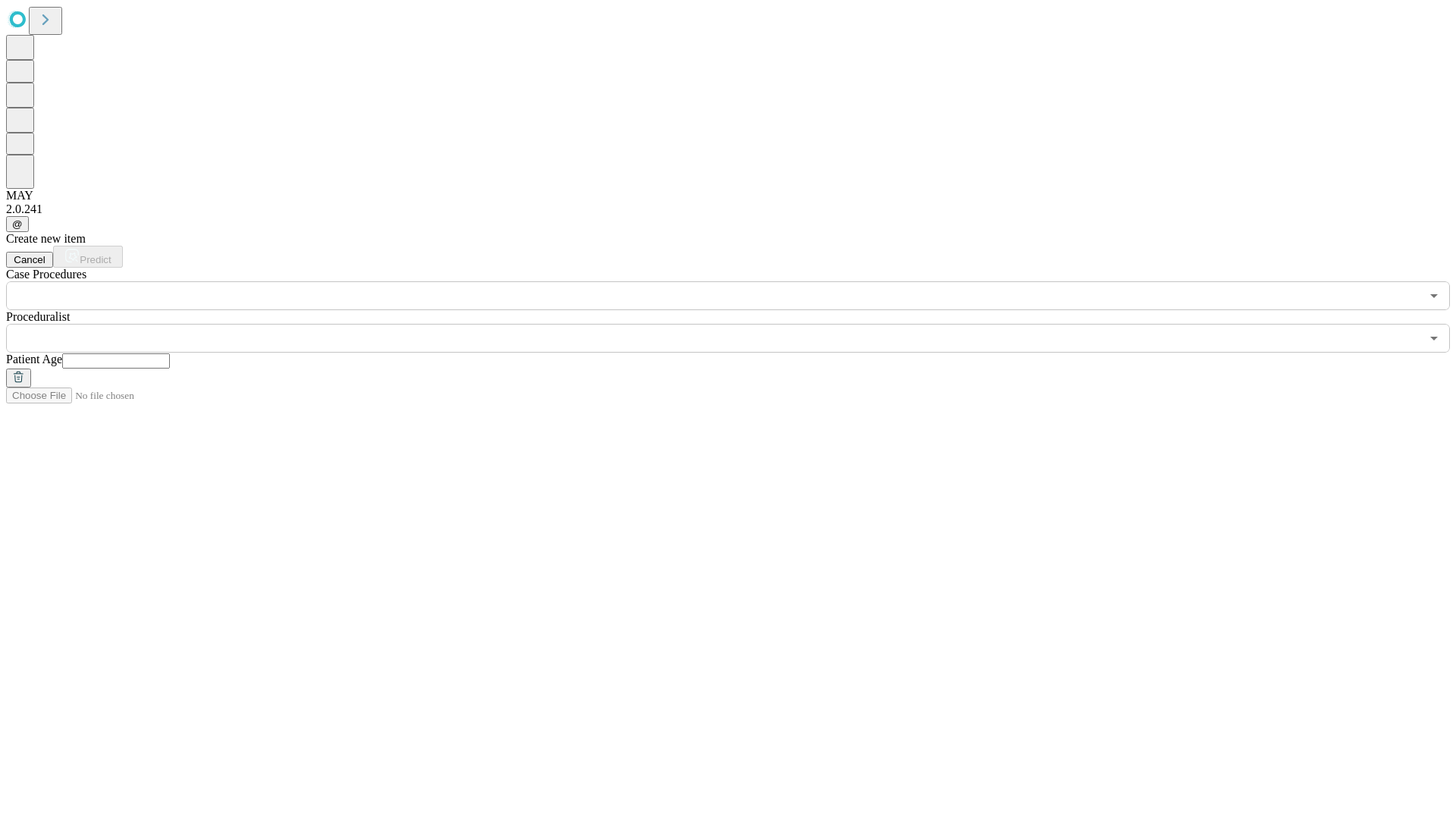 The image size is (1456, 819). I want to click on span: Patient Age, so click(34, 359).